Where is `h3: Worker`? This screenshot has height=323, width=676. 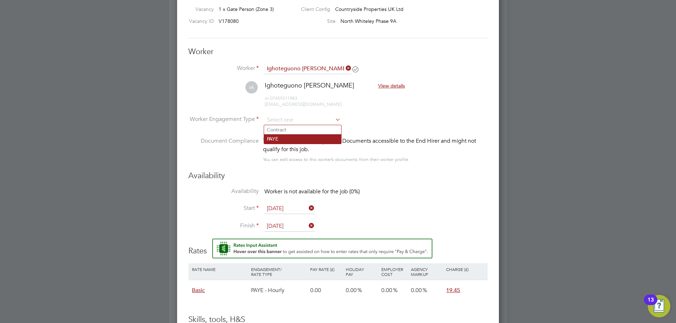
h3: Worker is located at coordinates (338, 52).